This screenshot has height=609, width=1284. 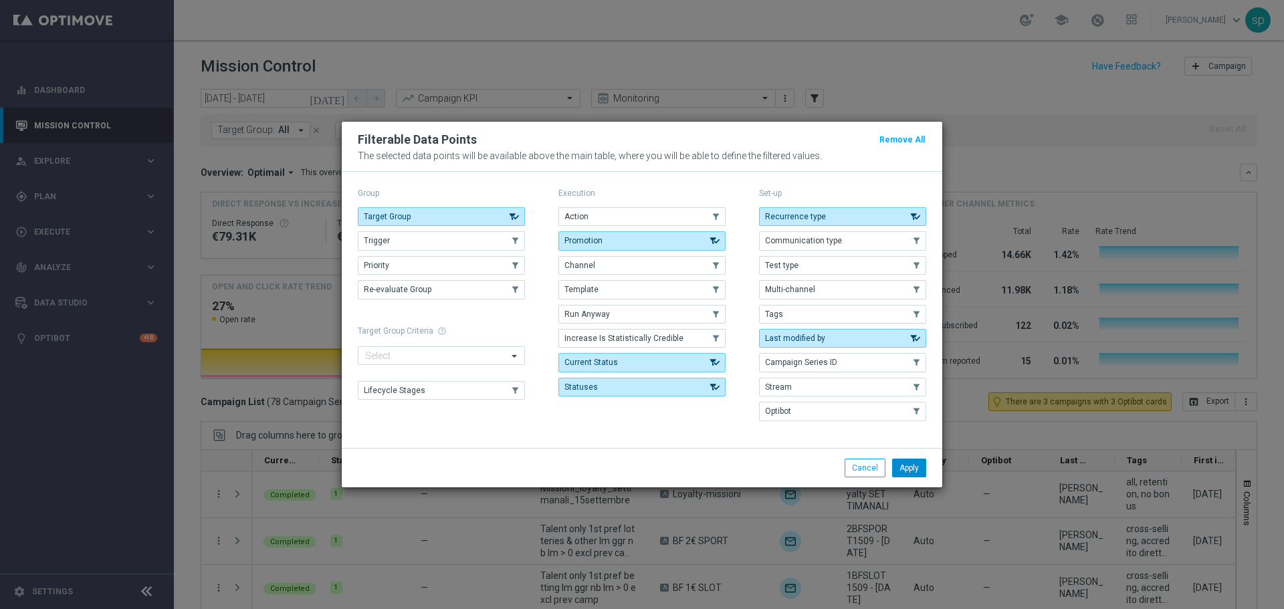 What do you see at coordinates (843, 266) in the screenshot?
I see `button: Test type` at bounding box center [843, 266].